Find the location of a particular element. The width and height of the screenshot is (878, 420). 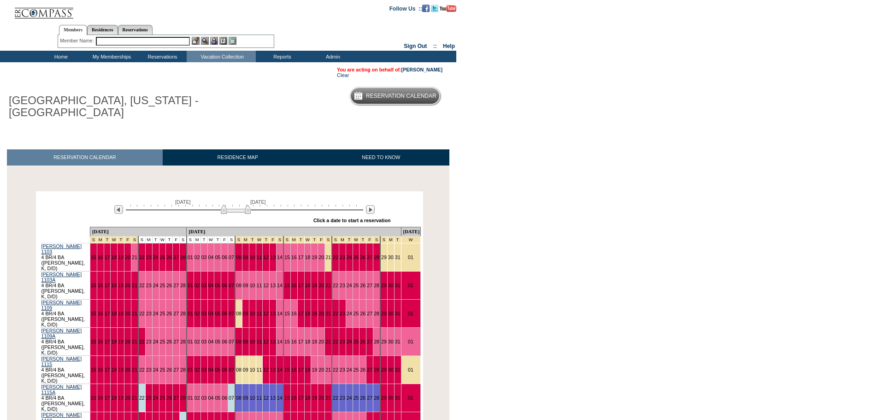

a: 07 is located at coordinates (231, 370).